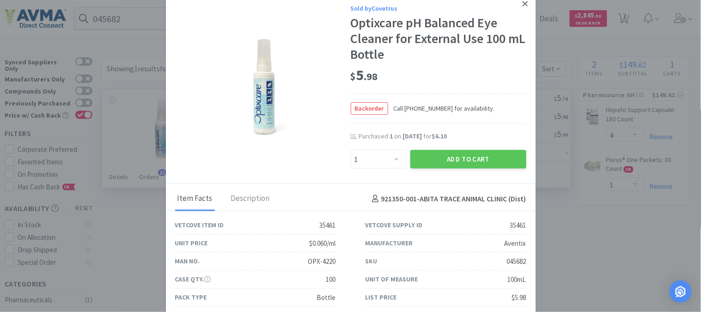 The height and width of the screenshot is (312, 701). Describe the element at coordinates (326, 297) in the screenshot. I see `div: Bottle` at that location.